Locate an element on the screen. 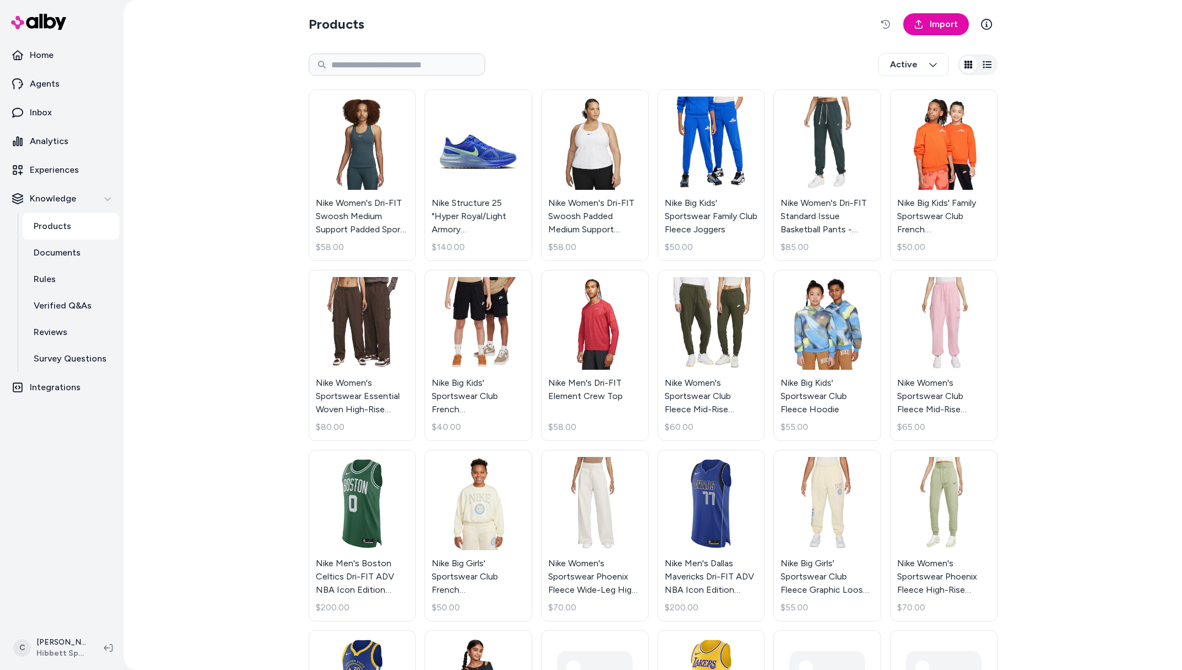  a: Nike Women's Dri-FIT Swoosh Padded Medium Support Sports Bra TankNike Women's Dri-FIT Swoosh Padd... is located at coordinates (595, 175).